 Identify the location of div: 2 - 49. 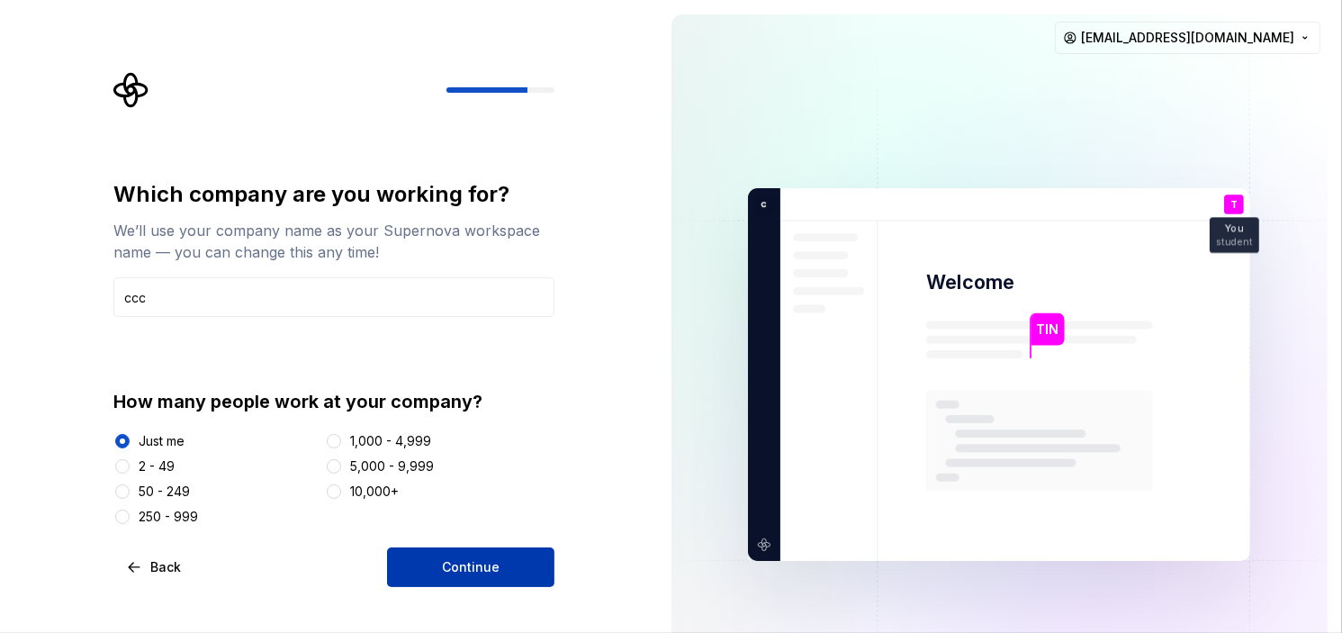
(157, 466).